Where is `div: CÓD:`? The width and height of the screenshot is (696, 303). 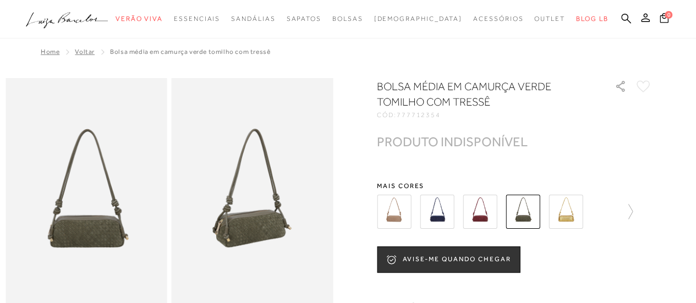 div: CÓD: is located at coordinates (487, 115).